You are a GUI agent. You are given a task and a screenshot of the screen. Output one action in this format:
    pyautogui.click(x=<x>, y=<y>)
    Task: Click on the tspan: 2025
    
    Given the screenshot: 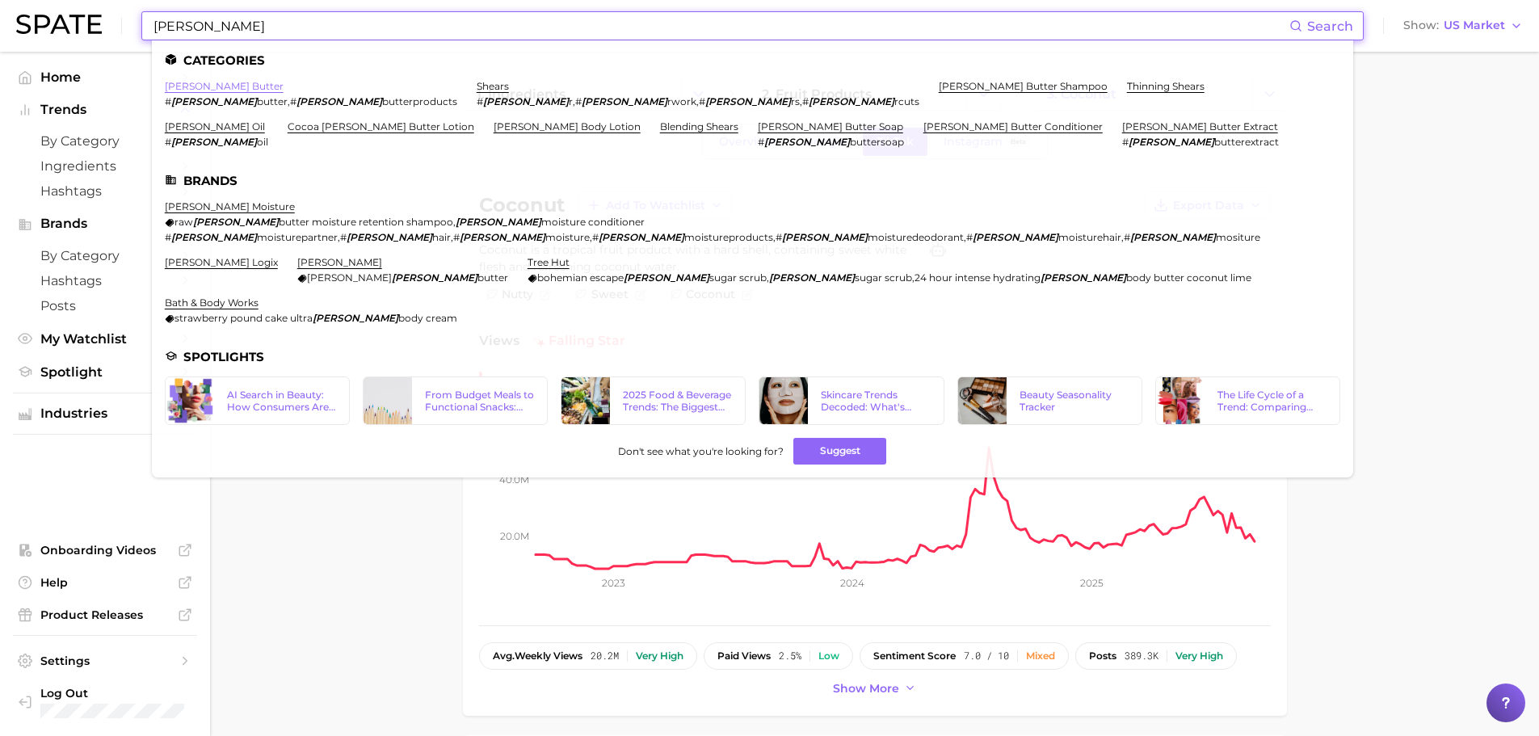 What is the action you would take?
    pyautogui.click(x=1091, y=582)
    